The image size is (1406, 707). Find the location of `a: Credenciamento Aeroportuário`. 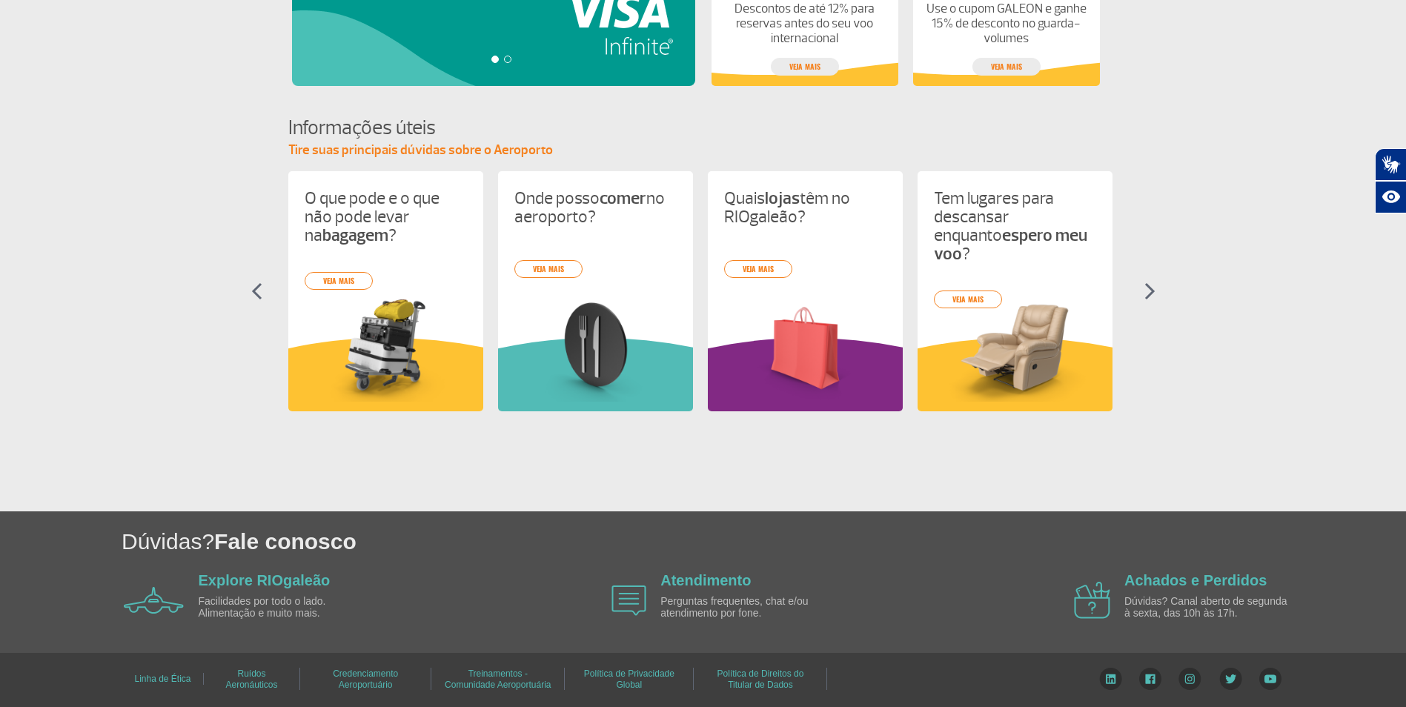

a: Credenciamento Aeroportuário is located at coordinates (365, 679).